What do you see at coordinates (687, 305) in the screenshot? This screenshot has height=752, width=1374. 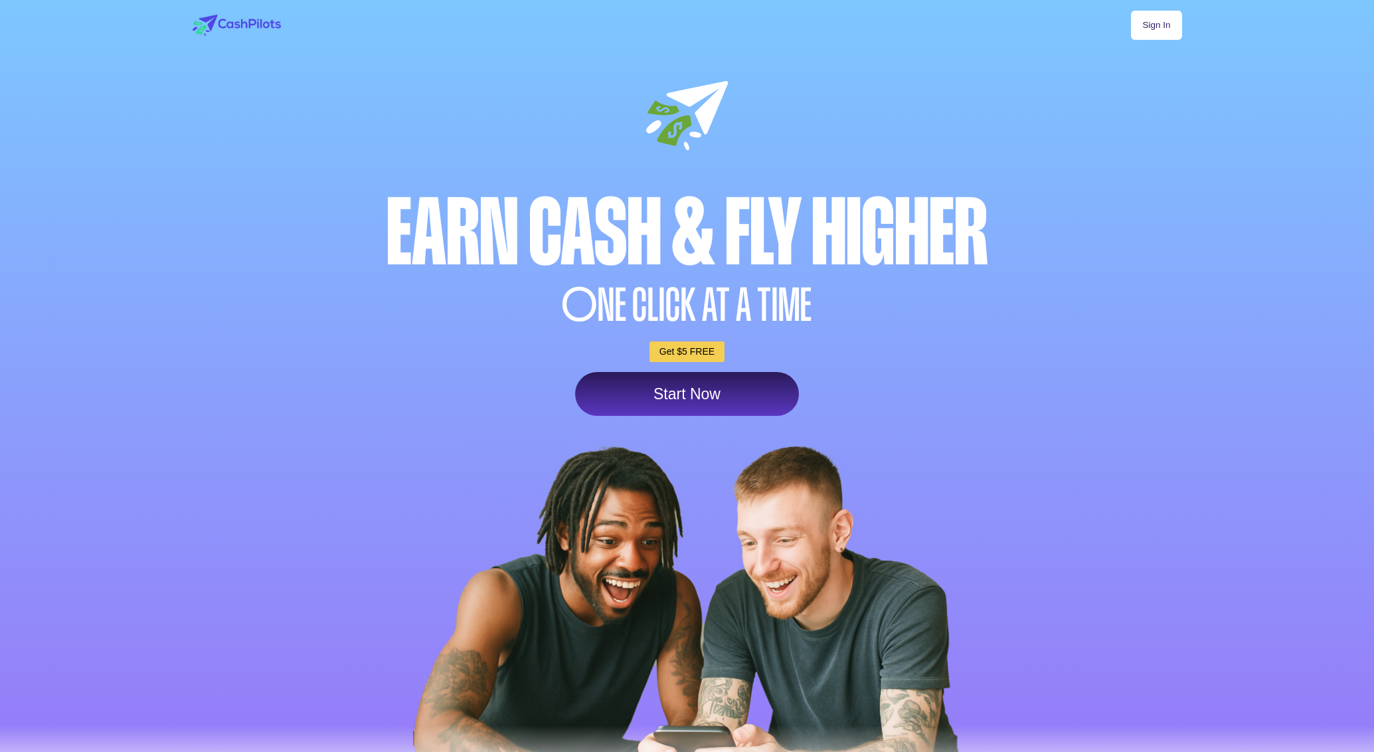 I see `div: NE CLICK AT A TIME` at bounding box center [687, 305].